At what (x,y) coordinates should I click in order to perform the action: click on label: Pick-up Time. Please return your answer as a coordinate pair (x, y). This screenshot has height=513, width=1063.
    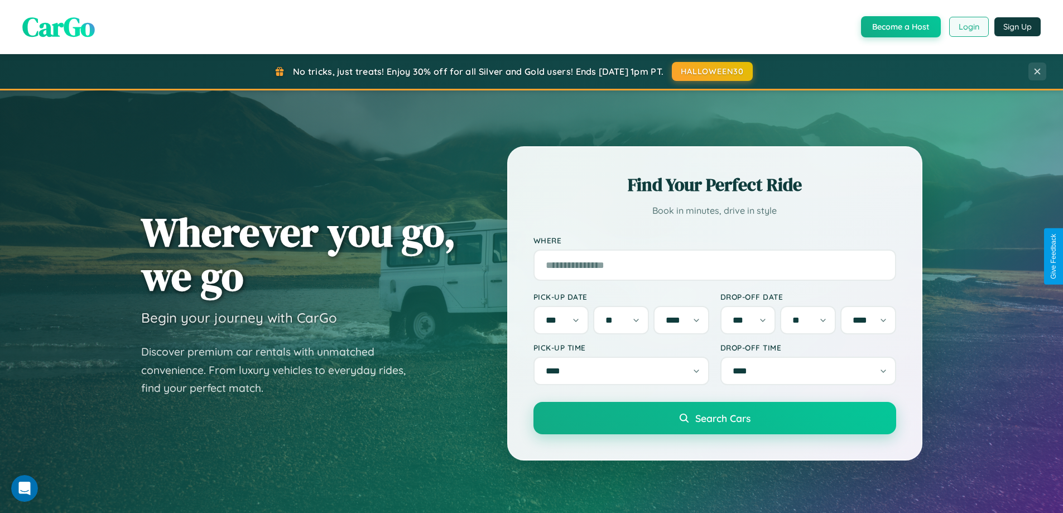
    Looking at the image, I should click on (621, 347).